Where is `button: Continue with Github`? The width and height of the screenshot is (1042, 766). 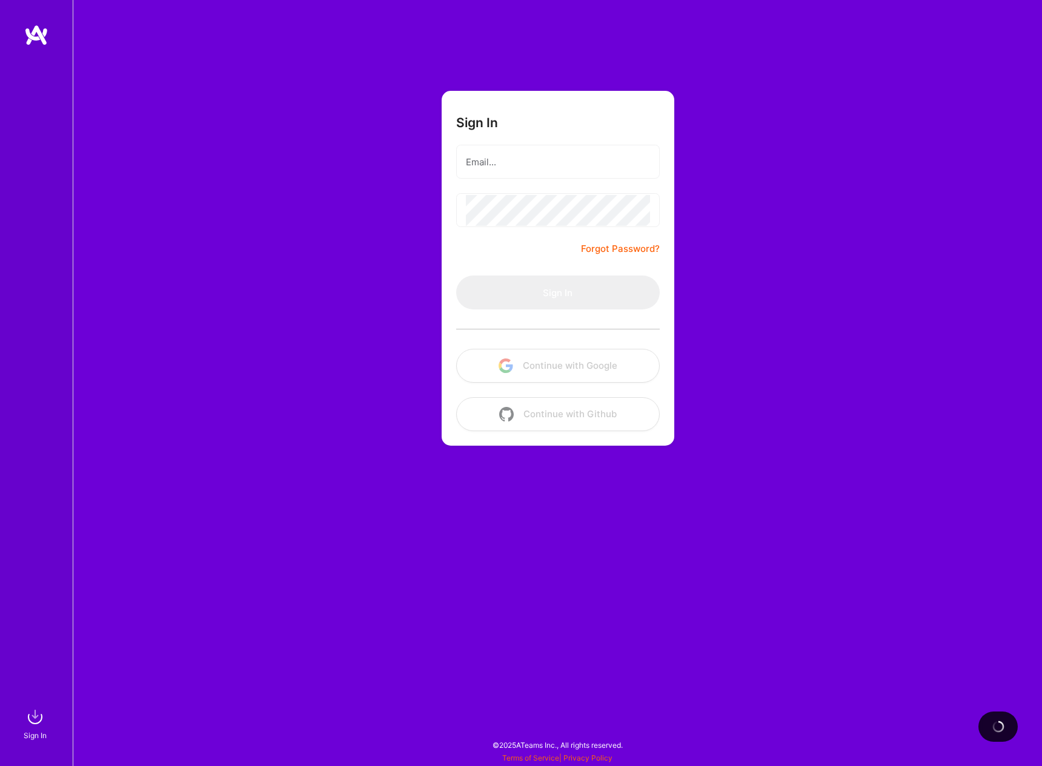
button: Continue with Github is located at coordinates (558, 414).